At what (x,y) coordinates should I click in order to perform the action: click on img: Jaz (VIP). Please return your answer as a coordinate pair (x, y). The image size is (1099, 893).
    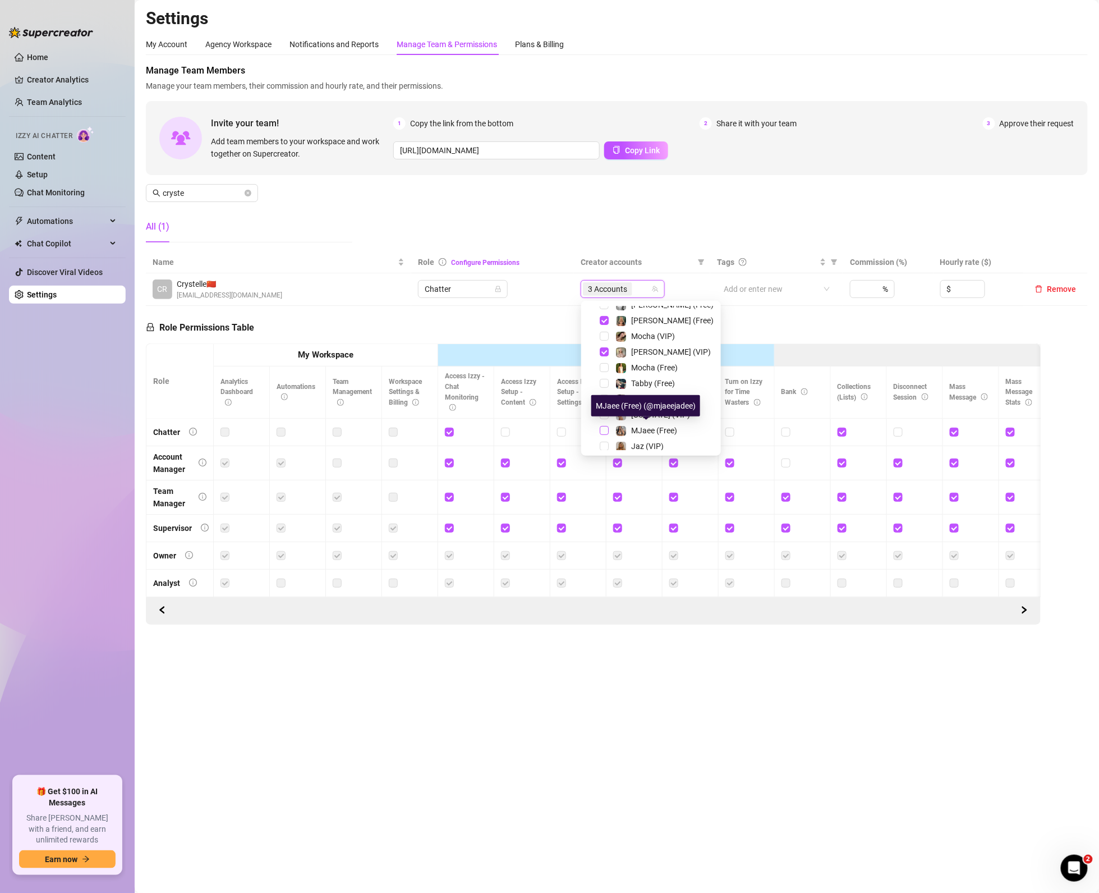
    Looking at the image, I should click on (621, 447).